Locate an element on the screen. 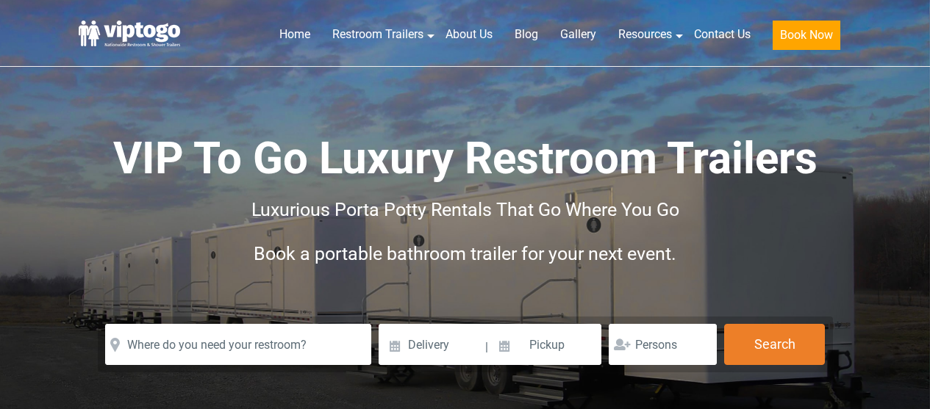 The height and width of the screenshot is (409, 930). button: Book Now is located at coordinates (806, 35).